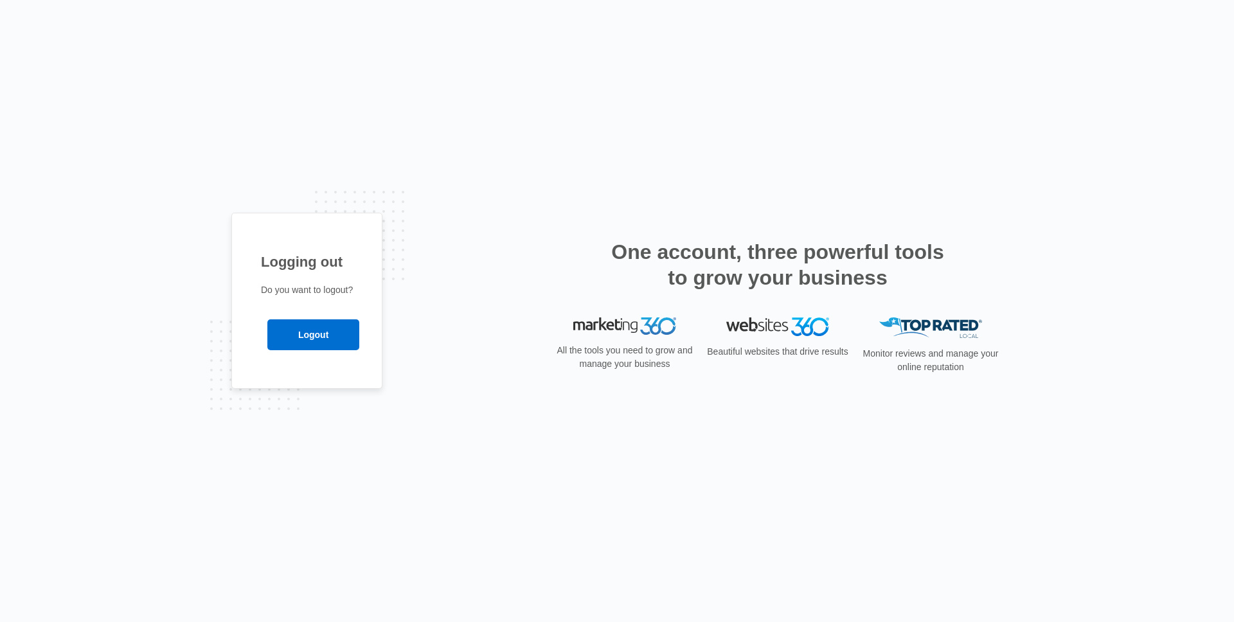 The image size is (1234, 622). What do you see at coordinates (931, 361) in the screenshot?
I see `p: Monitor reviews and manage your online reputation` at bounding box center [931, 361].